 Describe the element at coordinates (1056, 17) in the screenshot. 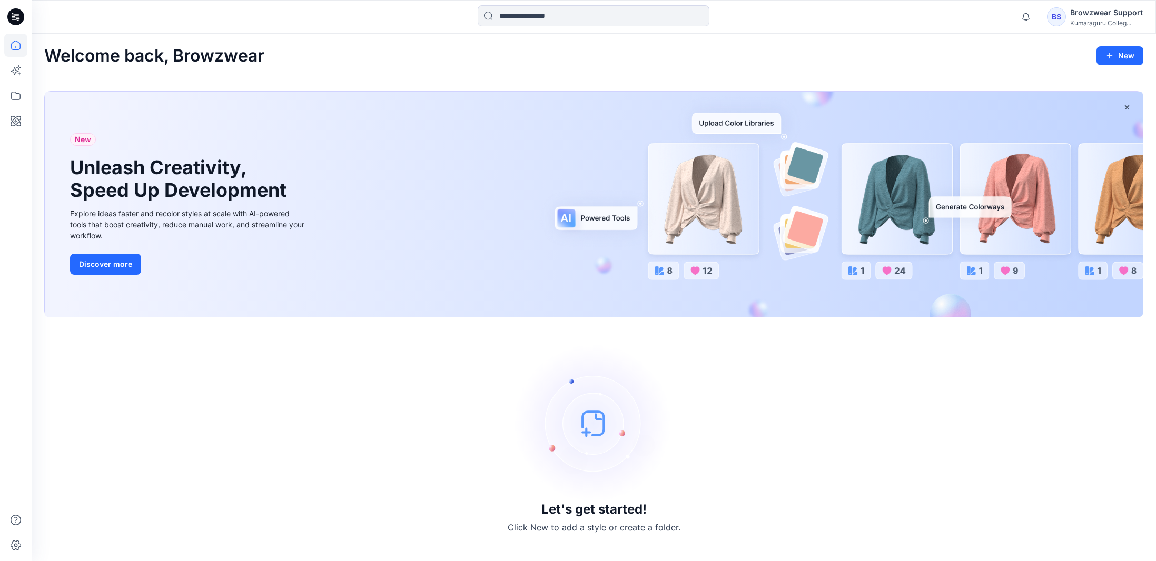

I see `div: BS` at that location.